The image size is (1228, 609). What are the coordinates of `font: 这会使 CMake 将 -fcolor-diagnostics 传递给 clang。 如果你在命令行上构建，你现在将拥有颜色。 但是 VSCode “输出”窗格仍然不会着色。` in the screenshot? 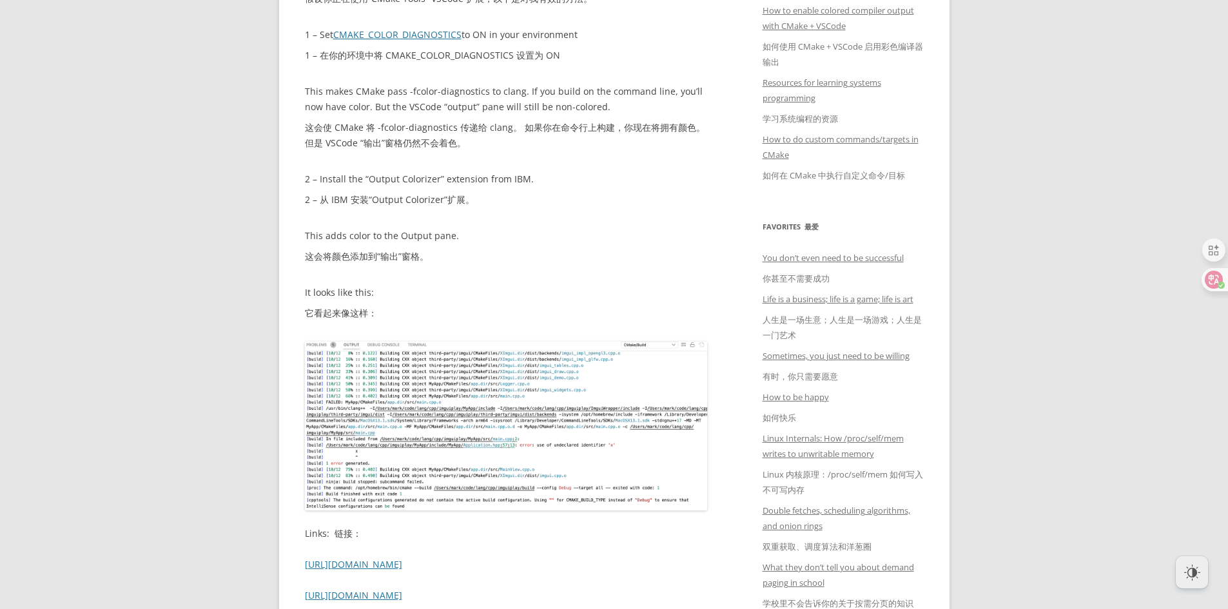 It's located at (505, 135).